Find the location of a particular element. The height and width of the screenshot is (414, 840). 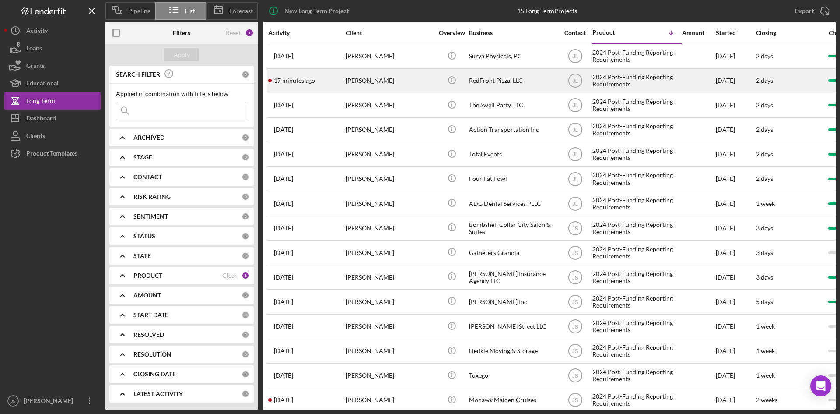

div: Overview is located at coordinates (452, 33).